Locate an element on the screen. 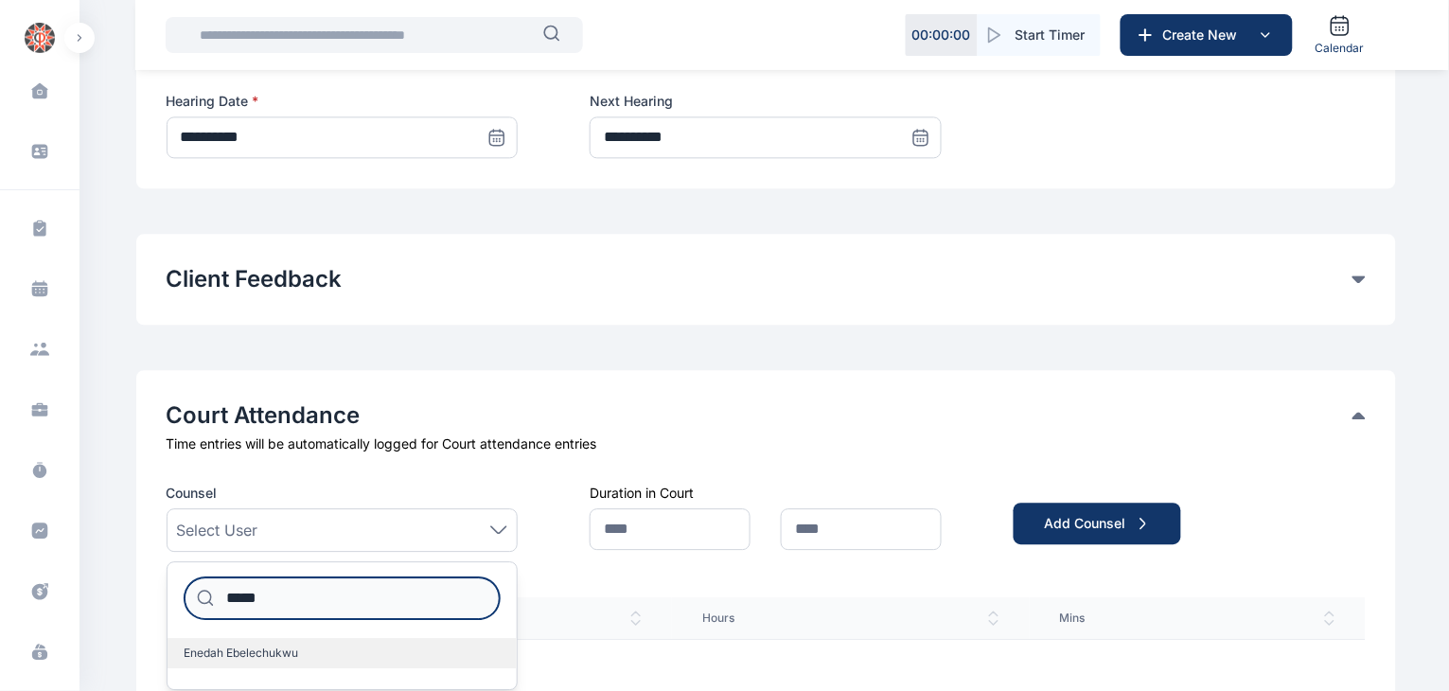  button: Start Timer is located at coordinates (1039, 35).